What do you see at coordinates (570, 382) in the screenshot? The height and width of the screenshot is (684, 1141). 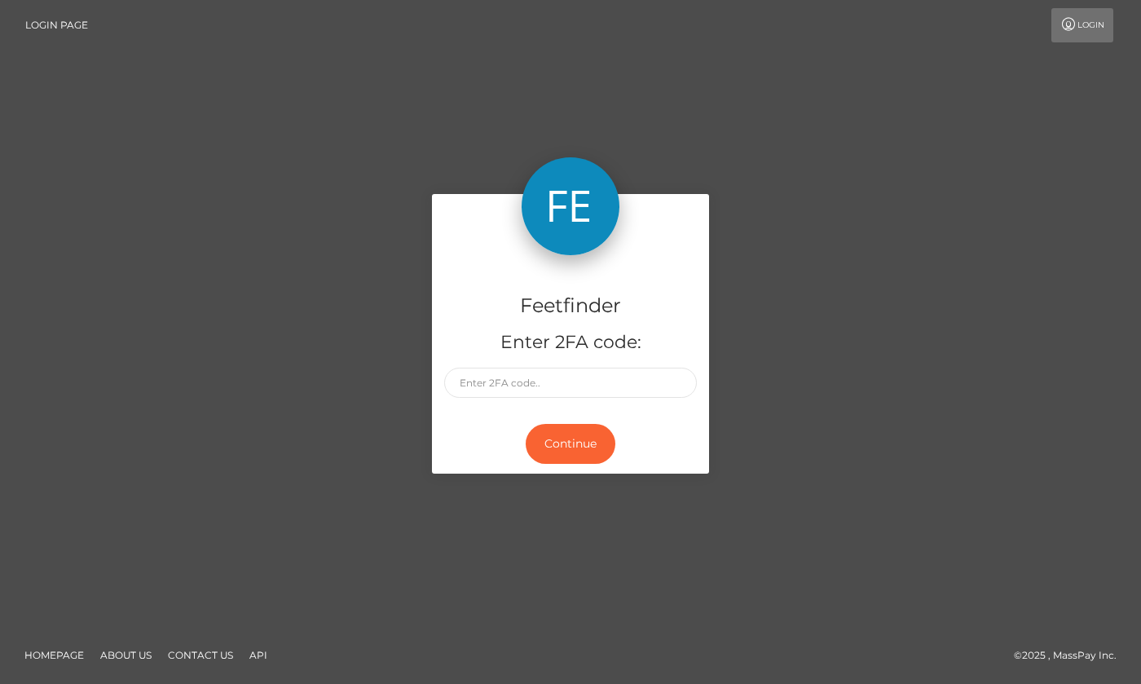 I see `input: Enter 2FA code..` at bounding box center [570, 382].